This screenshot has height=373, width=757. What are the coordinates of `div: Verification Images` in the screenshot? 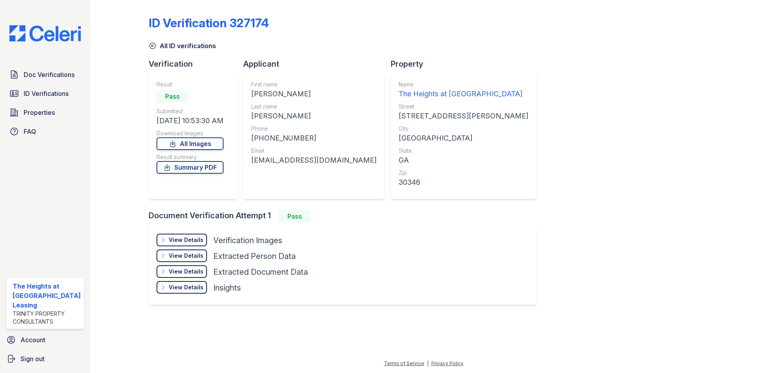 It's located at (248, 240).